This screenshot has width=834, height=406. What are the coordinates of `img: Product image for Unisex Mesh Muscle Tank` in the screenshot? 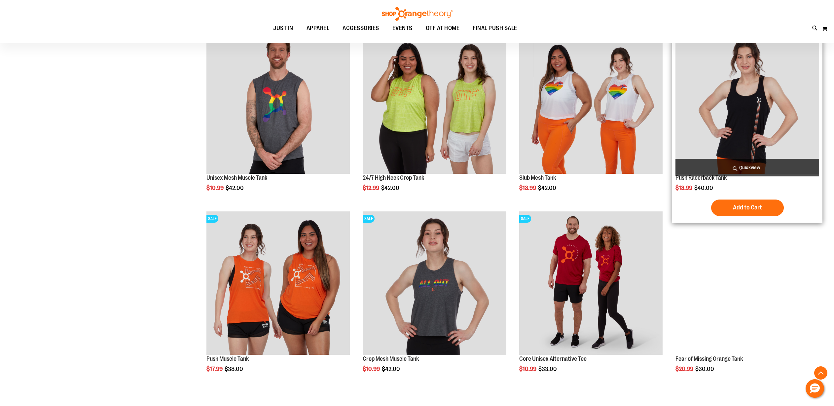 It's located at (278, 102).